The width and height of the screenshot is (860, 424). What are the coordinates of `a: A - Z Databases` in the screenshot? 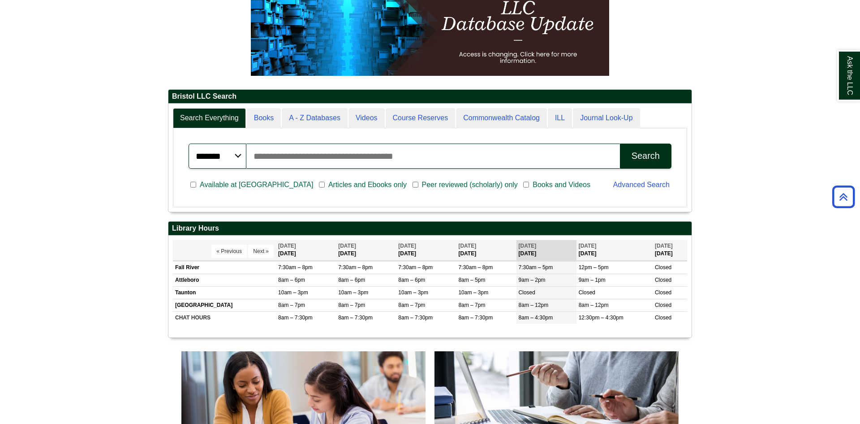 It's located at (315, 118).